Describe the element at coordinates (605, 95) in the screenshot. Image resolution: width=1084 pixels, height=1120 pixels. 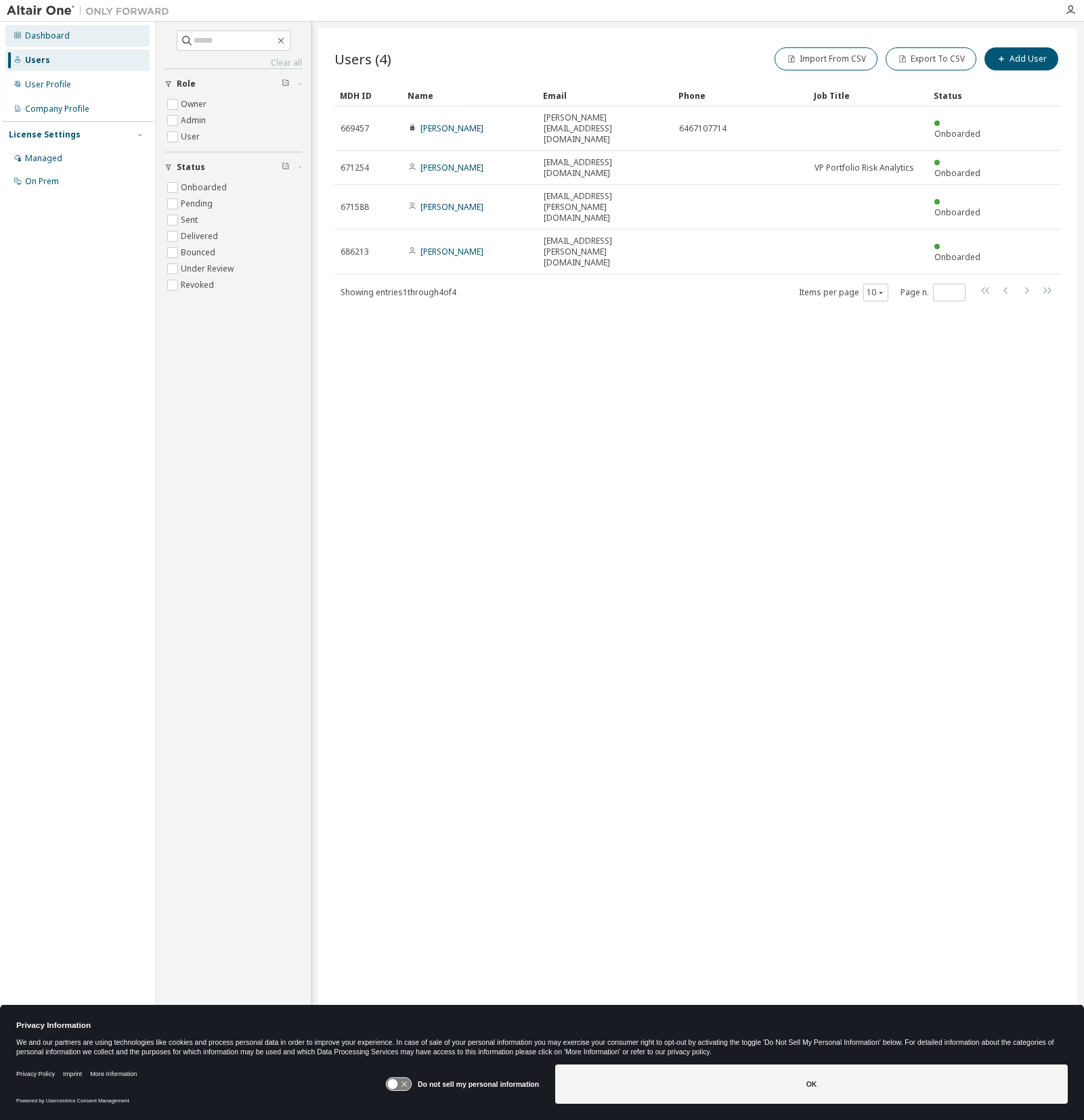
I see `div: Email` at that location.